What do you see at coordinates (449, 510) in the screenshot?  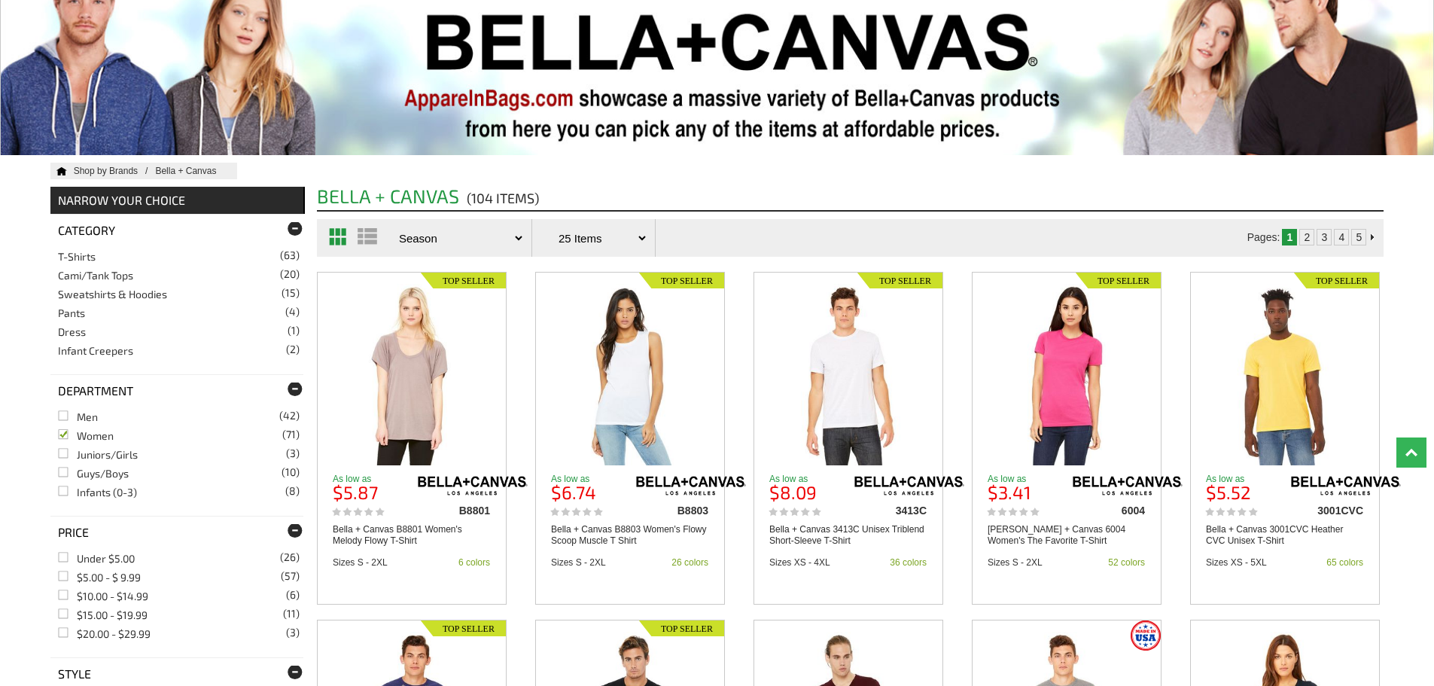 I see `div: B8801` at bounding box center [449, 510].